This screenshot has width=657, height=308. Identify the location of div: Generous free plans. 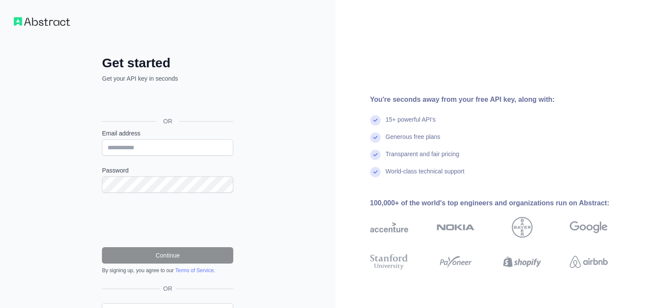
(413, 141).